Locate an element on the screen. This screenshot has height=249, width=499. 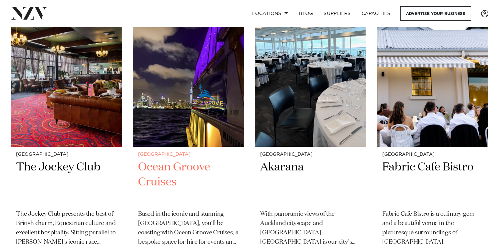
h2: The Jockey Club is located at coordinates (66, 182).